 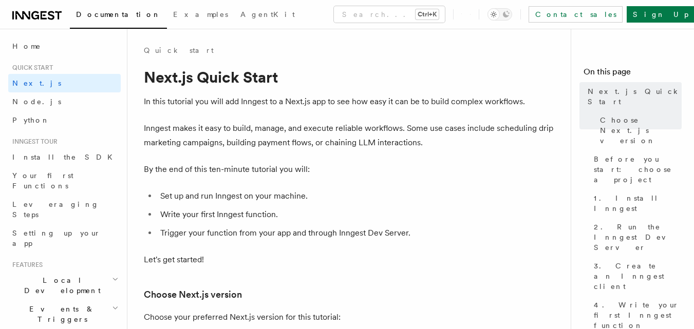 What do you see at coordinates (635, 203) in the screenshot?
I see `a: 1. Install Inngest` at bounding box center [635, 203].